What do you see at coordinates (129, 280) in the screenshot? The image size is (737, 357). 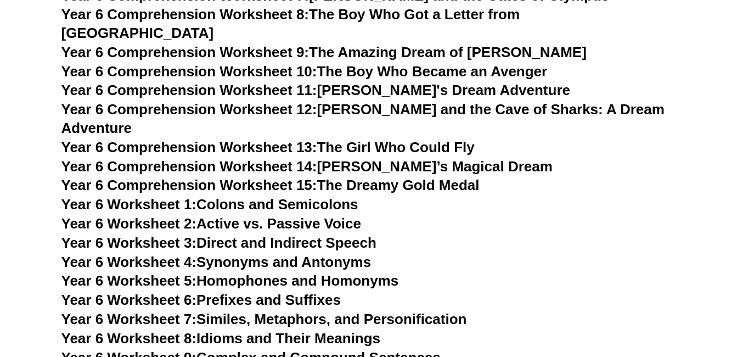 I see `span: Year 6 Worksheet 5:` at bounding box center [129, 280].